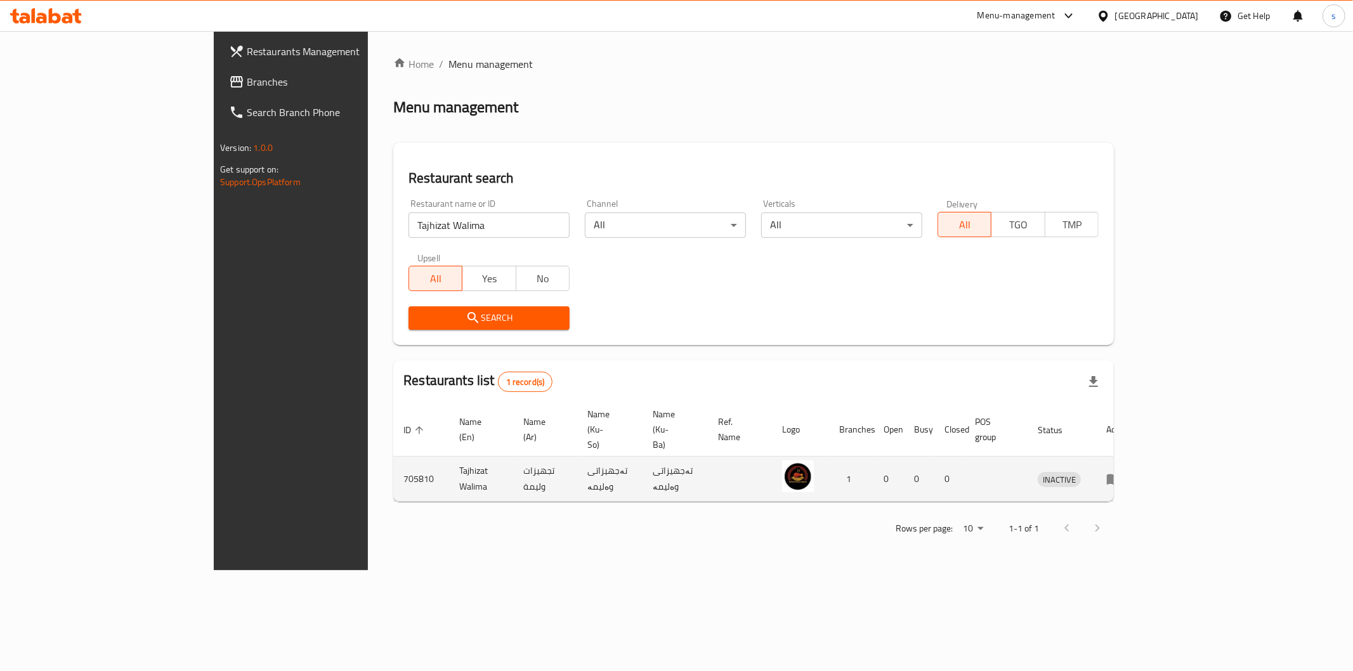 This screenshot has width=1353, height=671. I want to click on span: Name (Ku-So), so click(607, 429).